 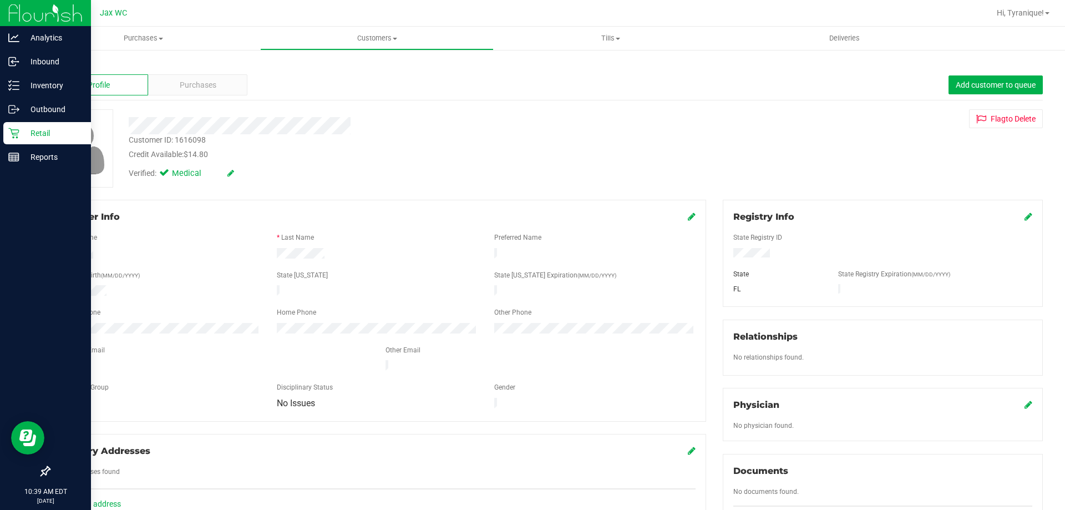 I want to click on label: Gender, so click(x=505, y=387).